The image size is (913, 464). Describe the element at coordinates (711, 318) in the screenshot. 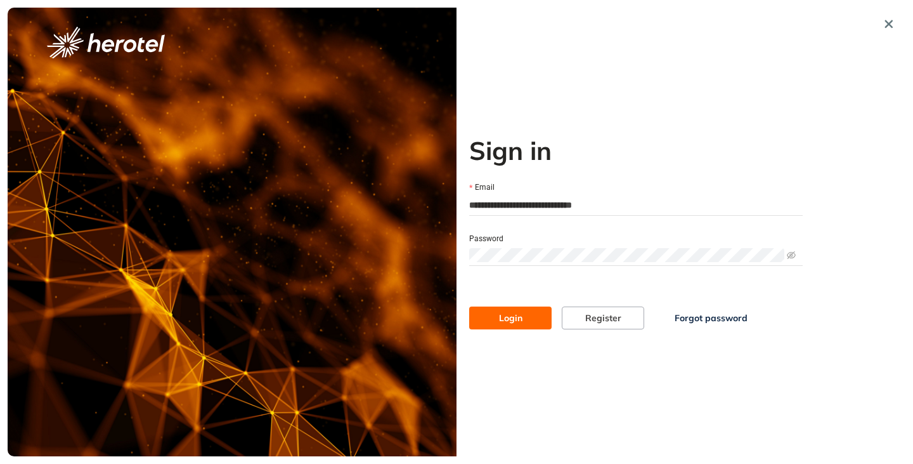

I see `button: Forgot password` at that location.